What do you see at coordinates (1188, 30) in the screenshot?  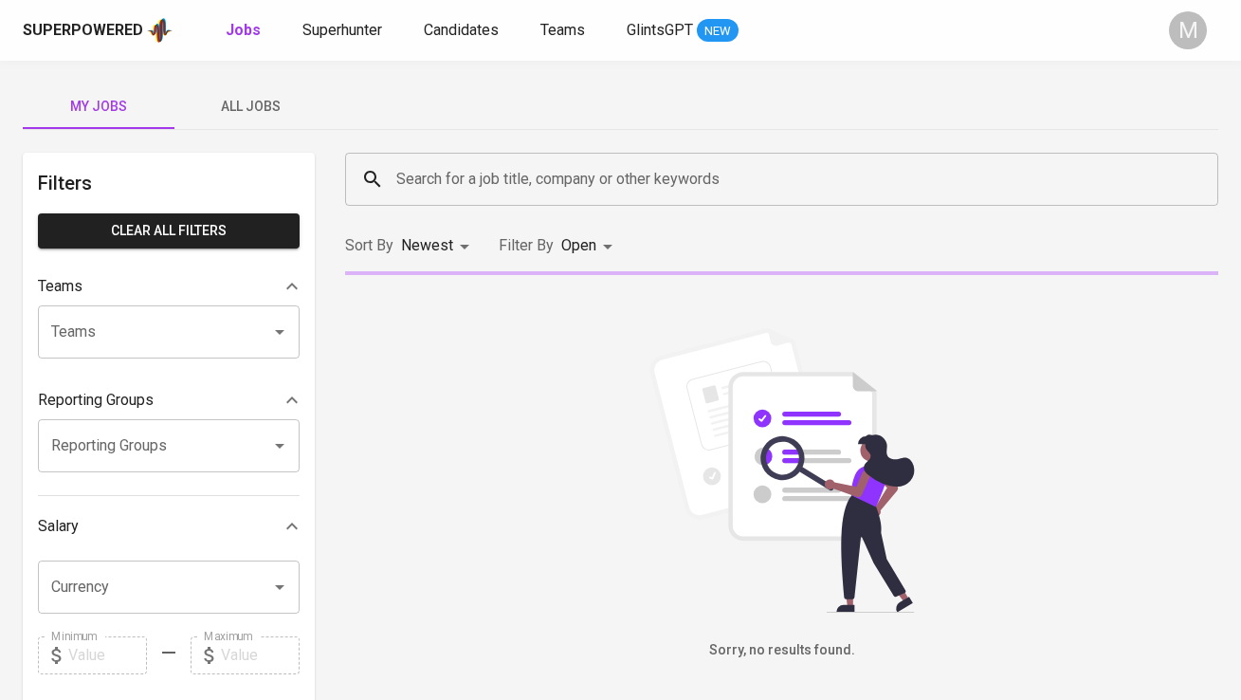 I see `div: M` at bounding box center [1188, 30].